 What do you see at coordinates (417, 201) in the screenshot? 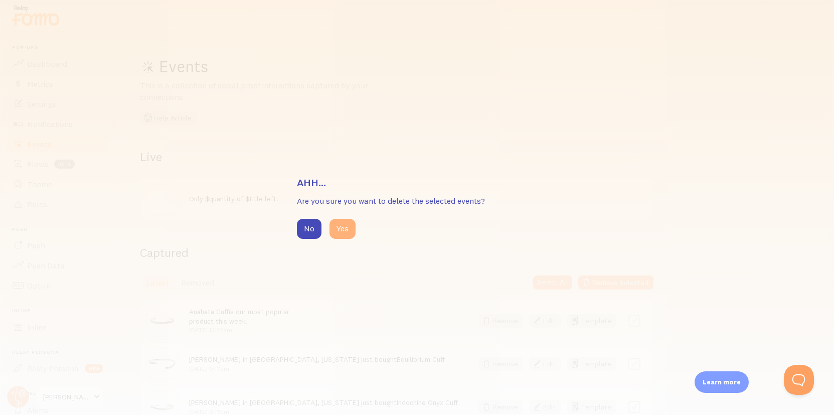
I see `p: Are you sure you want to delete the selected events?` at bounding box center [417, 201].